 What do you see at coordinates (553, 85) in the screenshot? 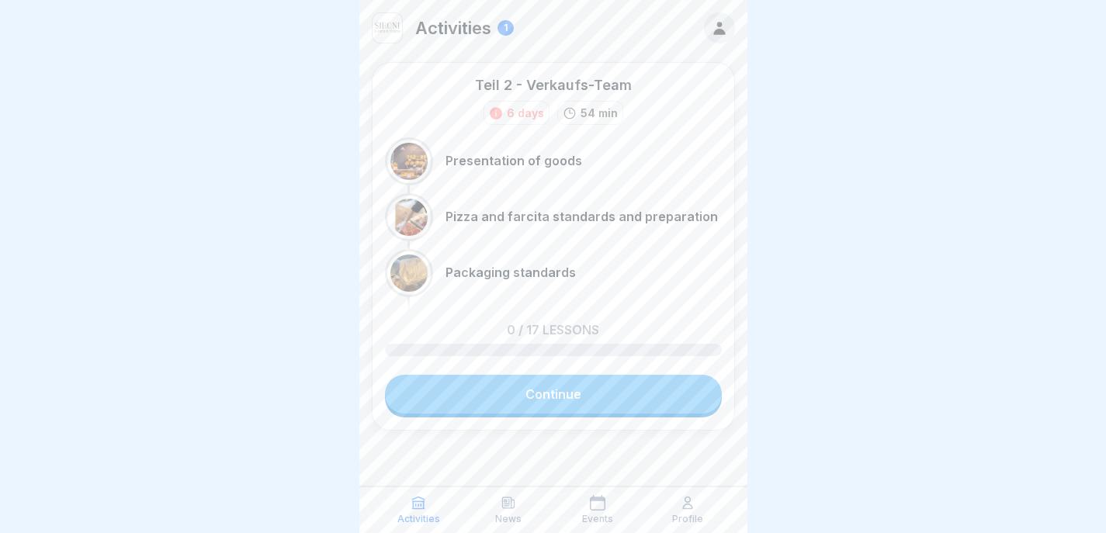
I see `div: Teil 2 - Verkaufs-Team` at bounding box center [553, 85].